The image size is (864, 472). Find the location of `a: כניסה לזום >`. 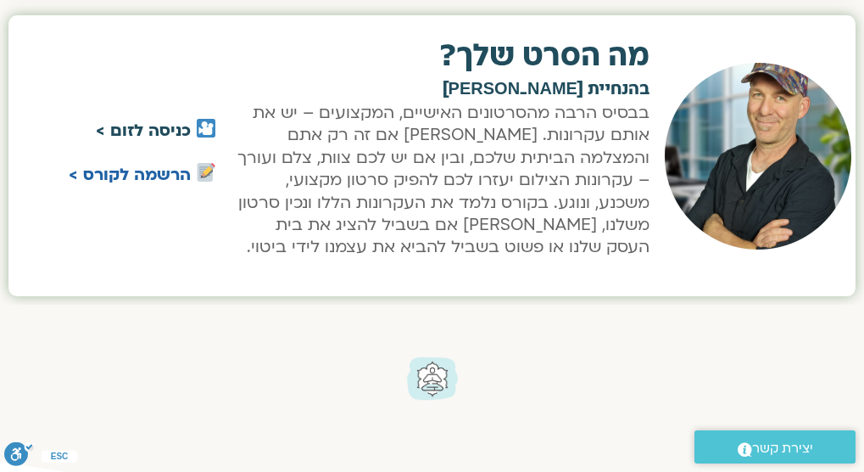

a: כניסה לזום > is located at coordinates (143, 131).